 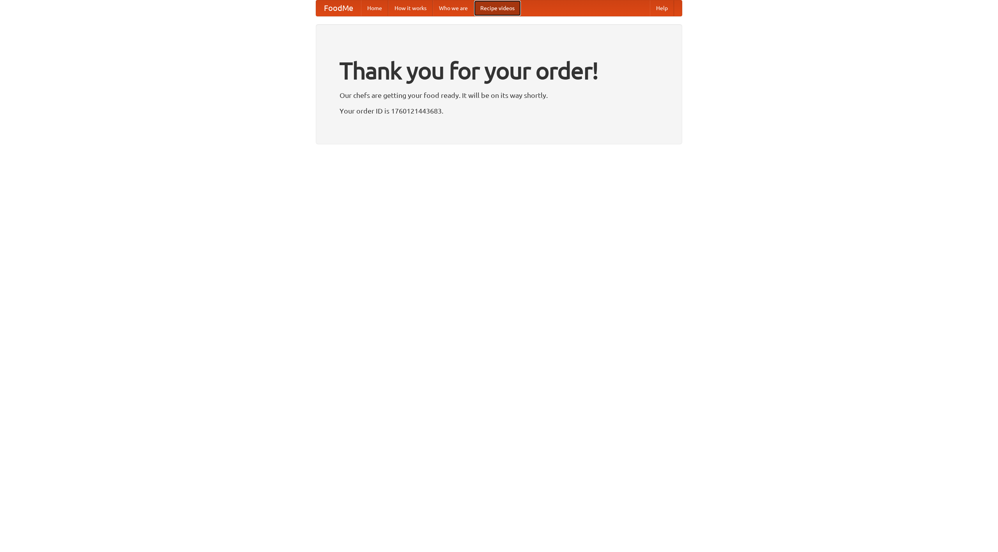 What do you see at coordinates (499, 95) in the screenshot?
I see `p: Our chefs are getting your food ready. It will be on its way shortly.` at bounding box center [499, 95].